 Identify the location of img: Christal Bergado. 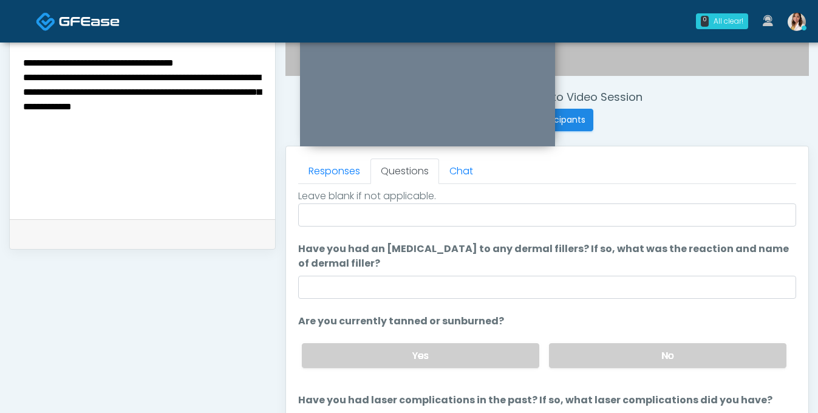
(797, 22).